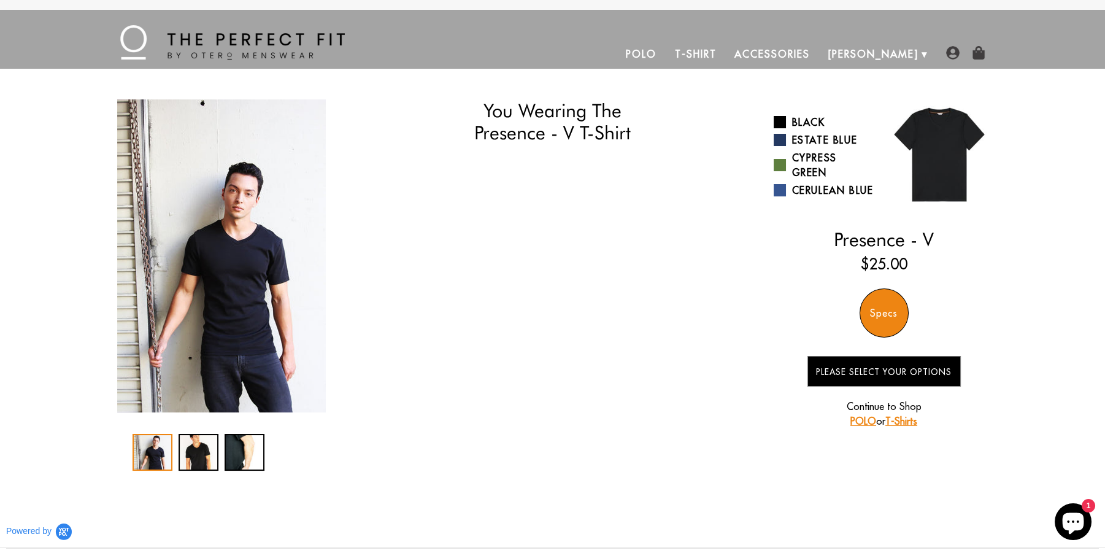 This screenshot has height=553, width=1105. I want to click on a: Cypress Green, so click(824, 165).